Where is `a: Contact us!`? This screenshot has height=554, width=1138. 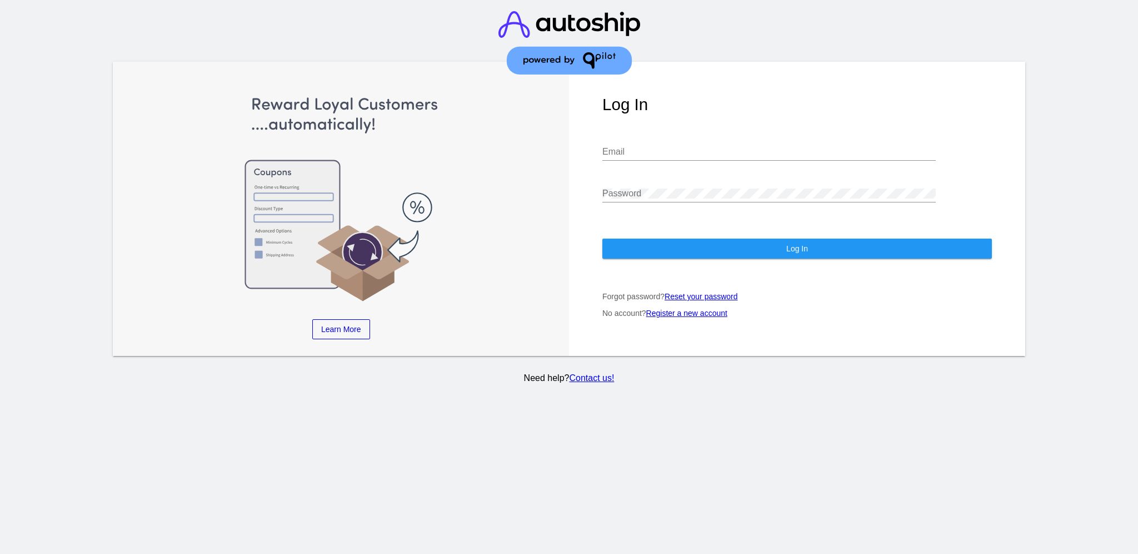 a: Contact us! is located at coordinates (591, 377).